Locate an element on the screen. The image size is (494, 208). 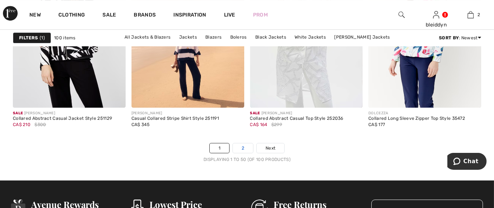
a: Blazers is located at coordinates (213, 37).